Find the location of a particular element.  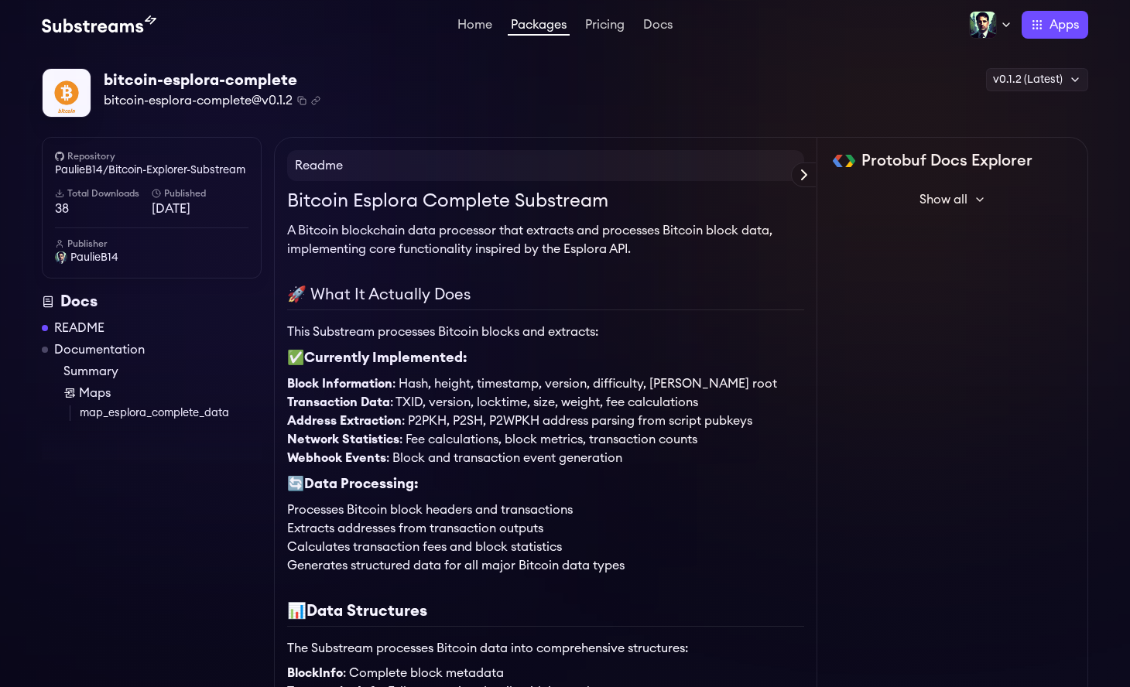

p: This Substream processes Bitcoin blocks and extracts: is located at coordinates (546, 332).